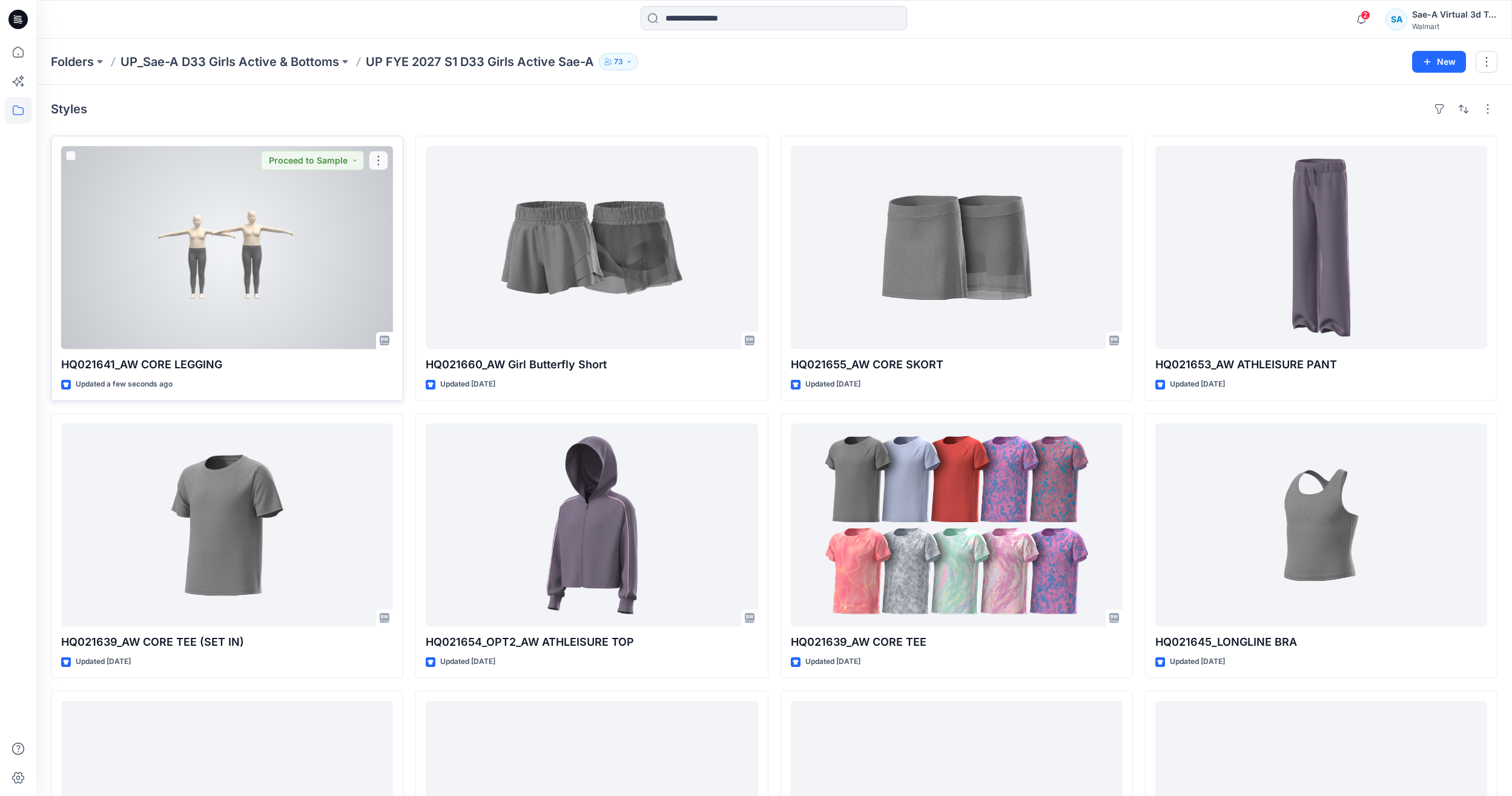  I want to click on a: HQ021654_OPT2_AW ATHLEISURE TOP, so click(592, 525).